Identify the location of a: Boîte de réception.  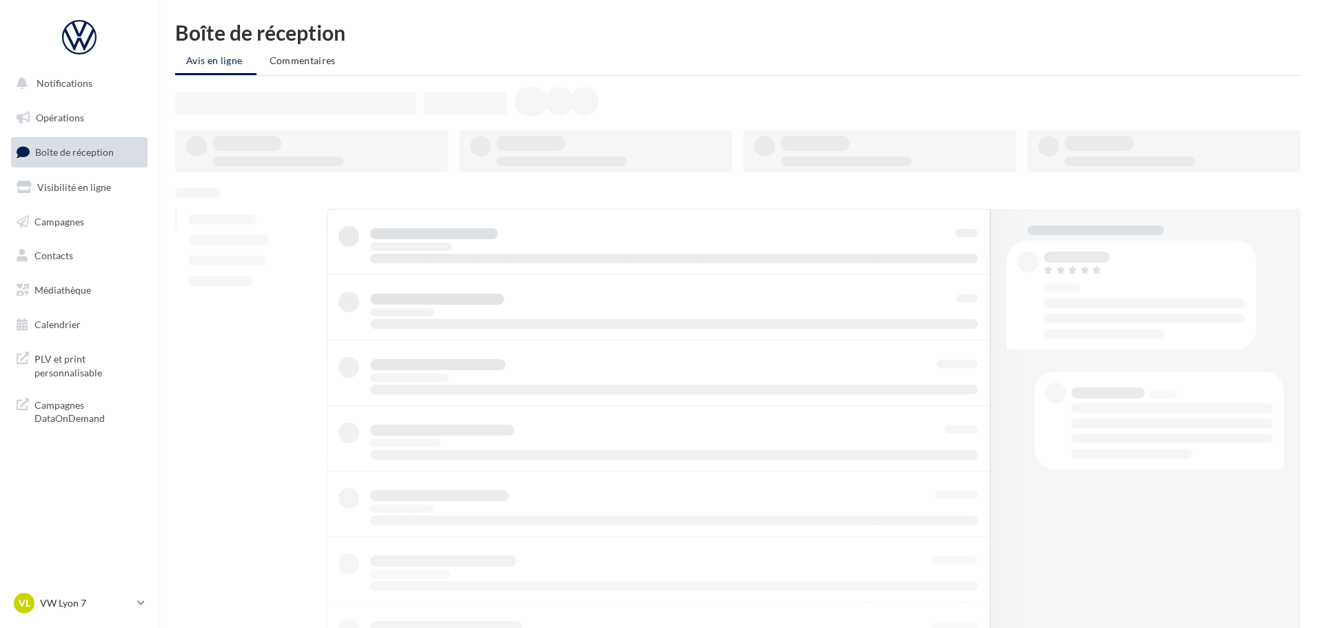
(79, 152).